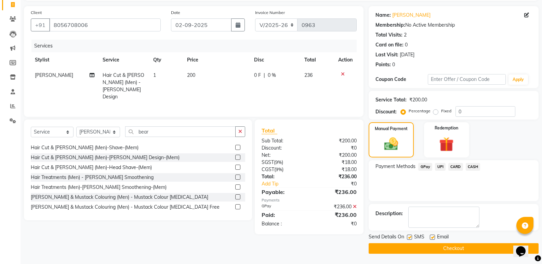 This screenshot has width=542, height=264. What do you see at coordinates (391, 144) in the screenshot?
I see `img: _cash.svg` at bounding box center [391, 144].